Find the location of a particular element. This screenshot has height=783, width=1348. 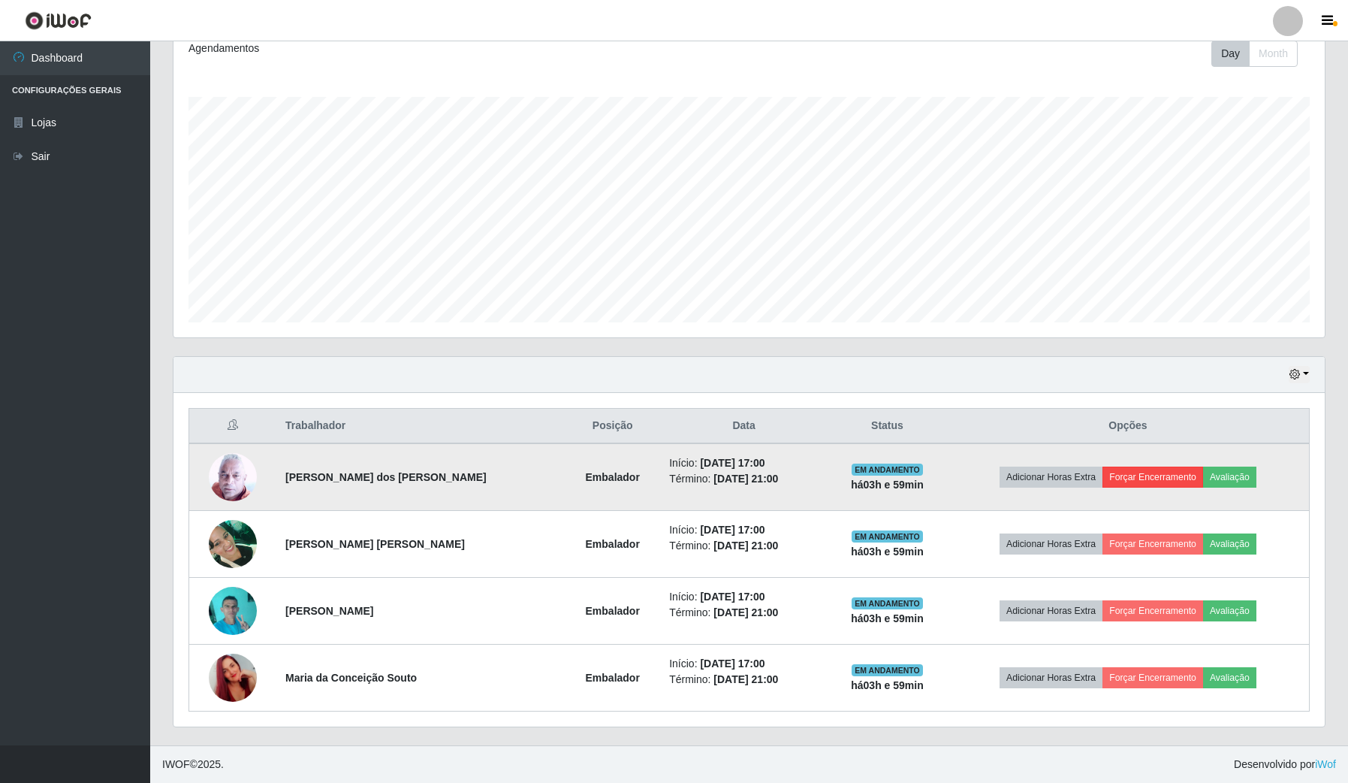

div: Toolbar with button groups is located at coordinates (1260, 53).